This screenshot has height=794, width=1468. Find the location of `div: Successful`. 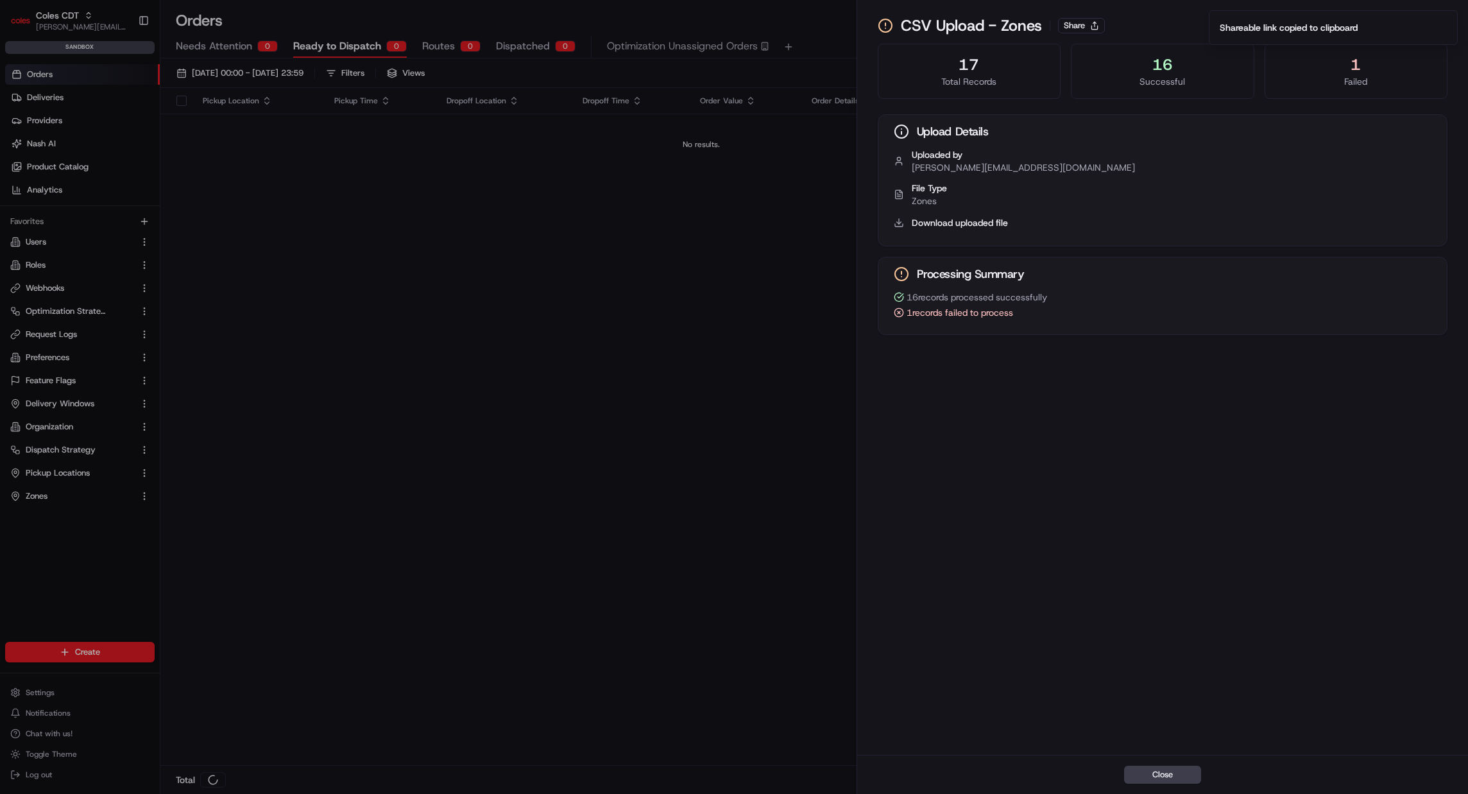

div: Successful is located at coordinates (1162, 82).